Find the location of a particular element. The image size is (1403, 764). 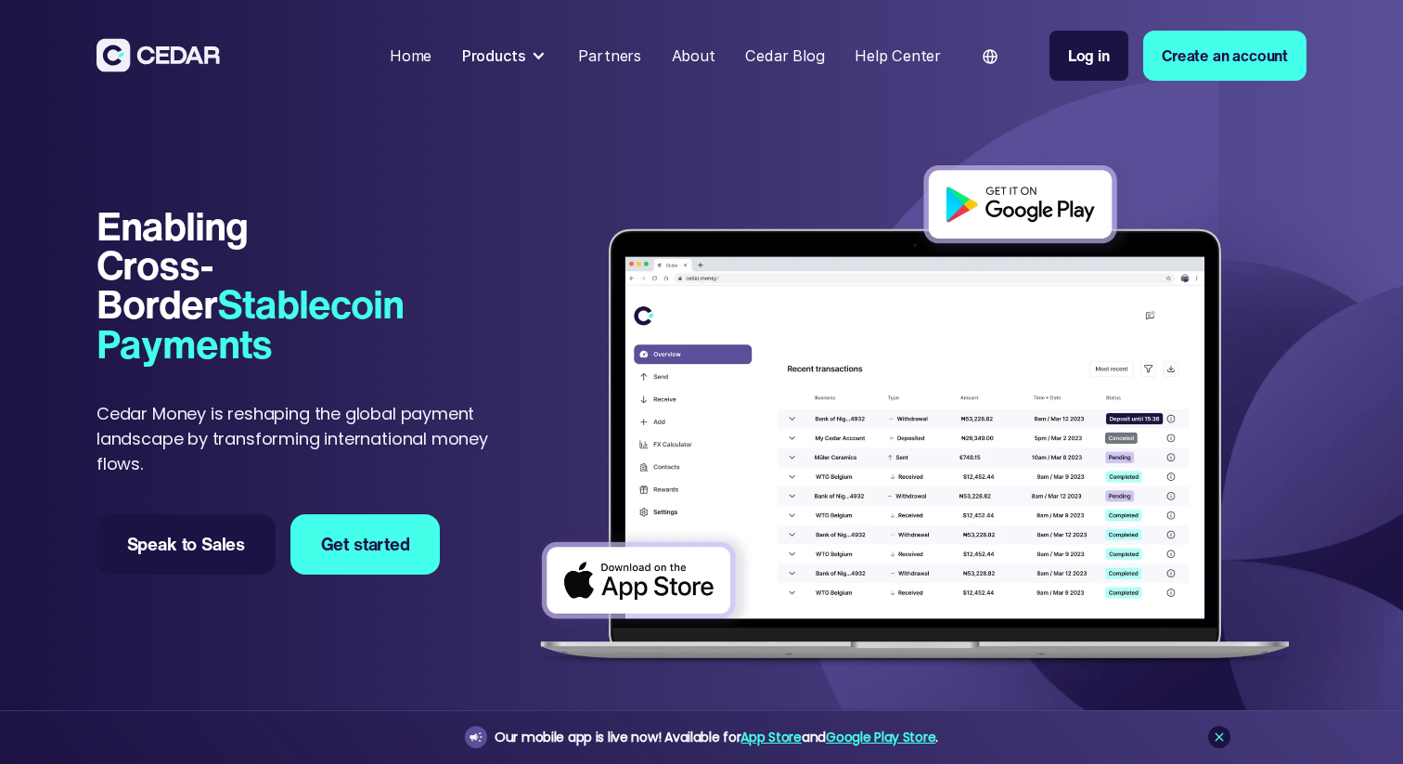

a: Log in is located at coordinates (1088, 56).